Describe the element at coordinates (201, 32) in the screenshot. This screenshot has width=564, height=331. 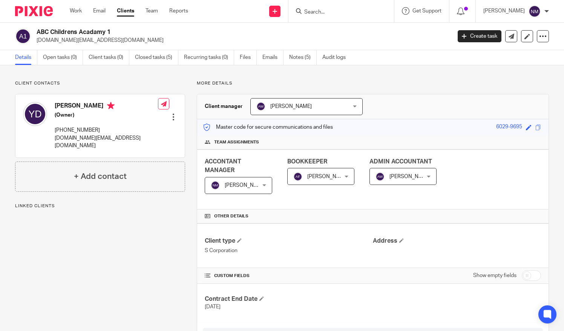
I see `h2: ABC Childrens Acadamy 1` at that location.